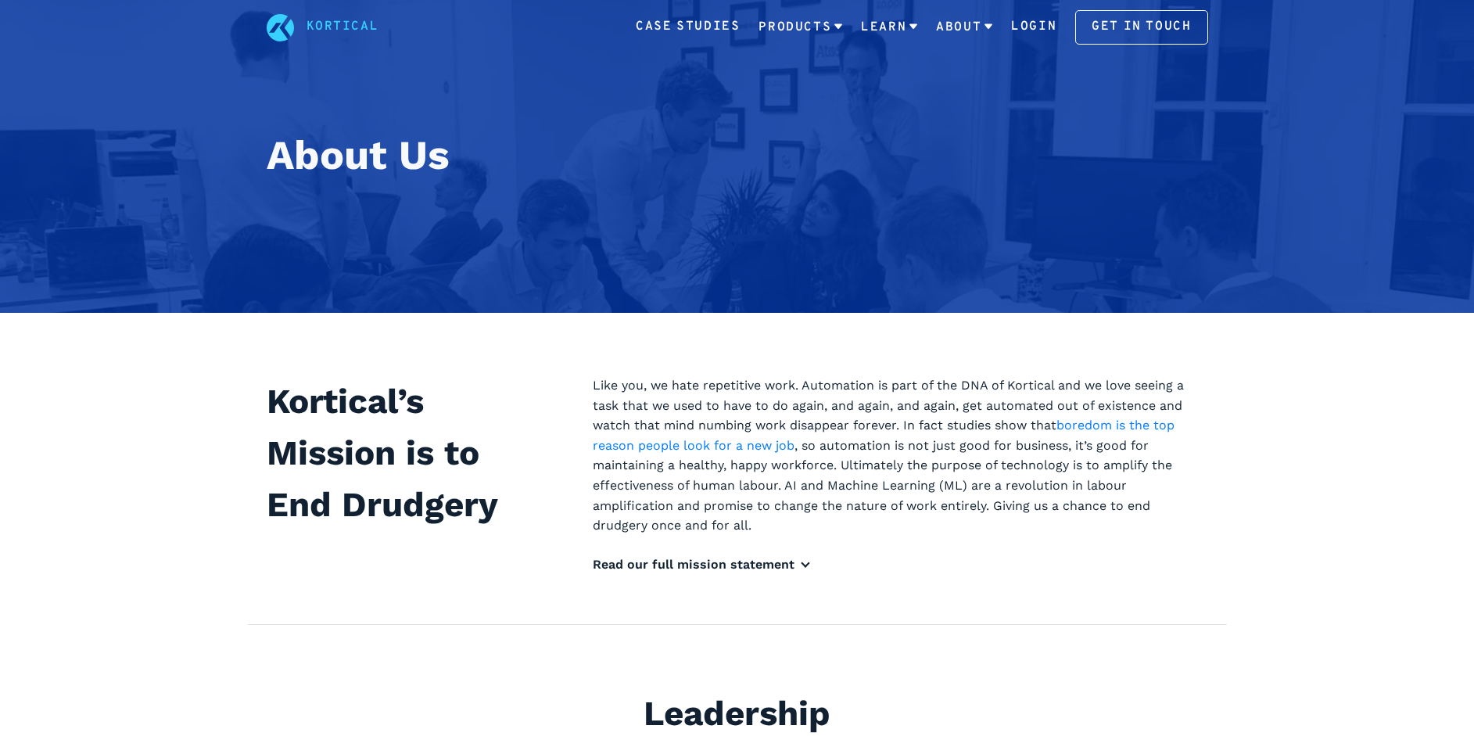  Describe the element at coordinates (1141, 27) in the screenshot. I see `a: Get in touch` at that location.